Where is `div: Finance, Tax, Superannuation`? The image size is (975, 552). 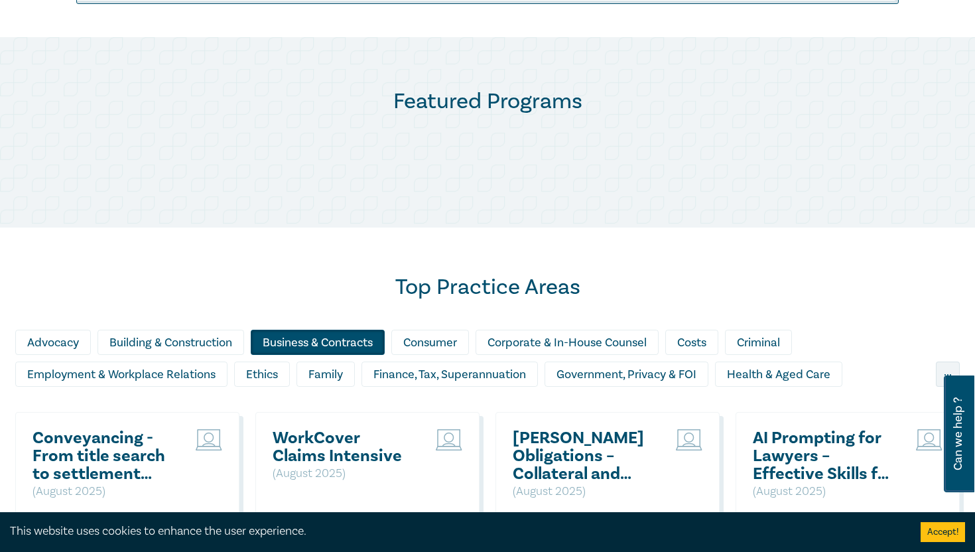
div: Finance, Tax, Superannuation is located at coordinates (450, 374).